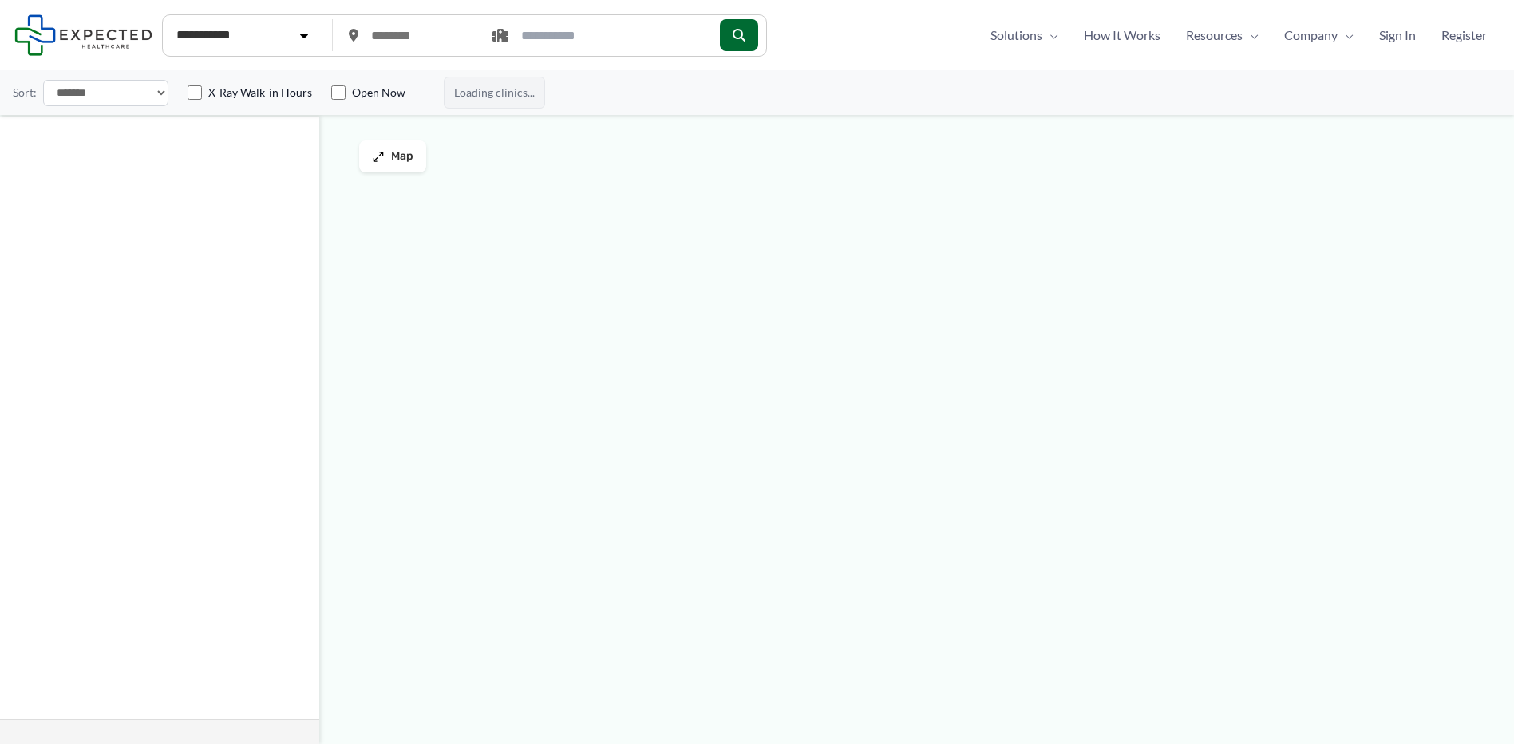 The height and width of the screenshot is (744, 1514). What do you see at coordinates (1310, 35) in the screenshot?
I see `span: Company` at bounding box center [1310, 35].